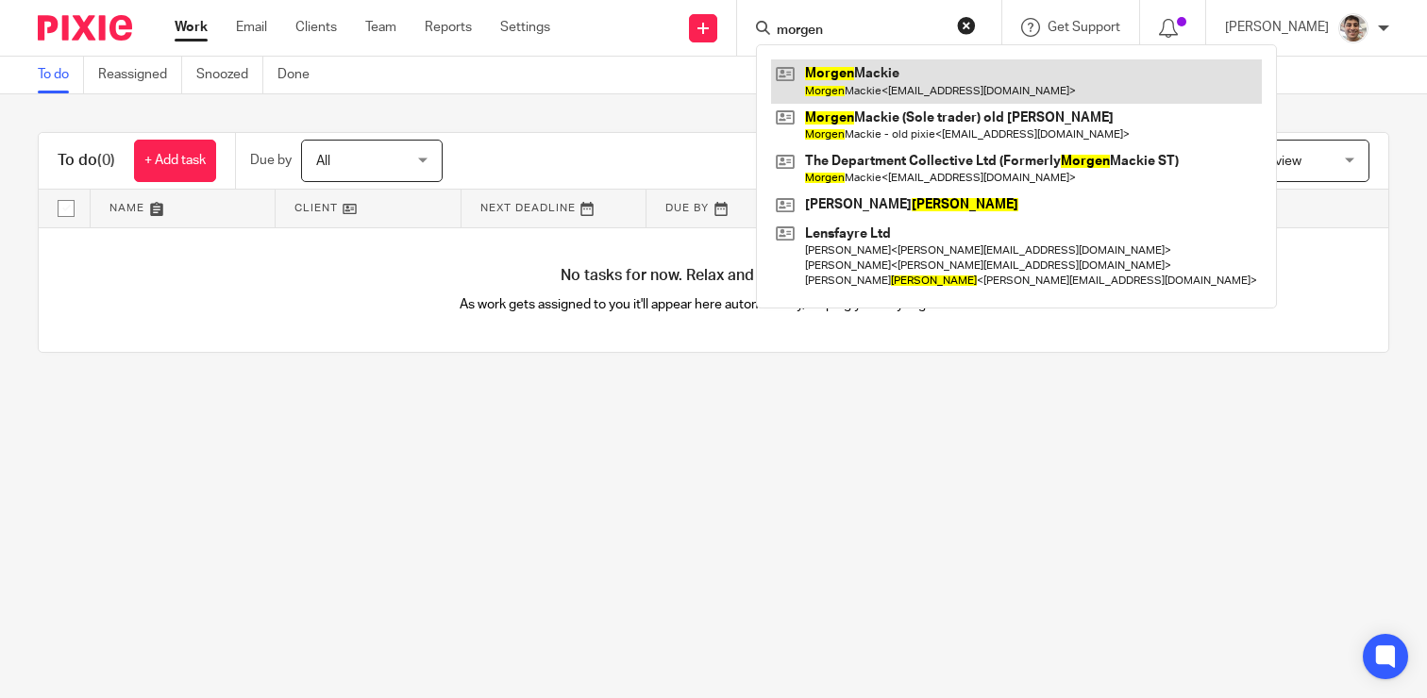 This screenshot has height=698, width=1427. Describe the element at coordinates (229, 75) in the screenshot. I see `a: Snoozed` at that location.